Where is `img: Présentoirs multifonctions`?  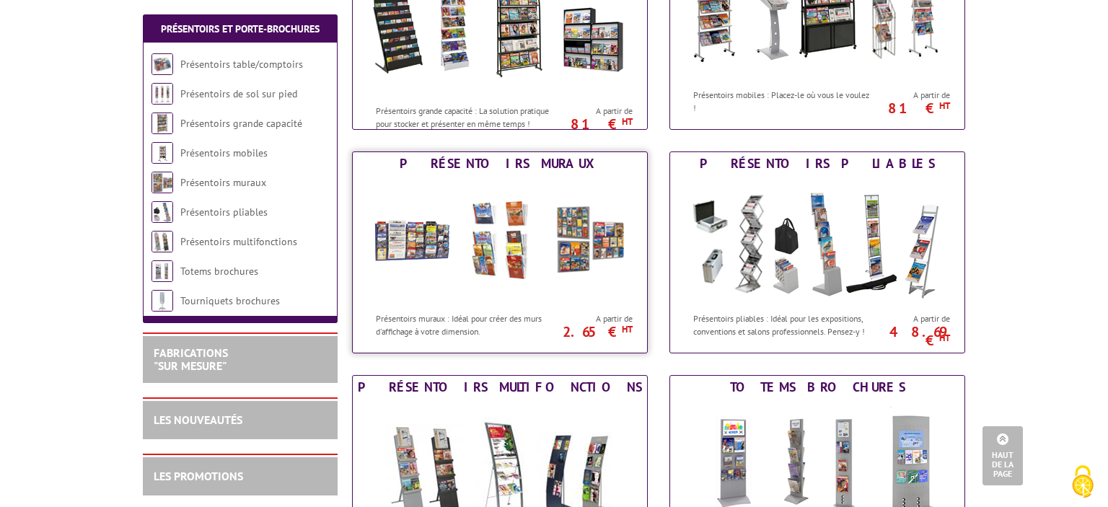 img: Présentoirs multifonctions is located at coordinates (162, 242).